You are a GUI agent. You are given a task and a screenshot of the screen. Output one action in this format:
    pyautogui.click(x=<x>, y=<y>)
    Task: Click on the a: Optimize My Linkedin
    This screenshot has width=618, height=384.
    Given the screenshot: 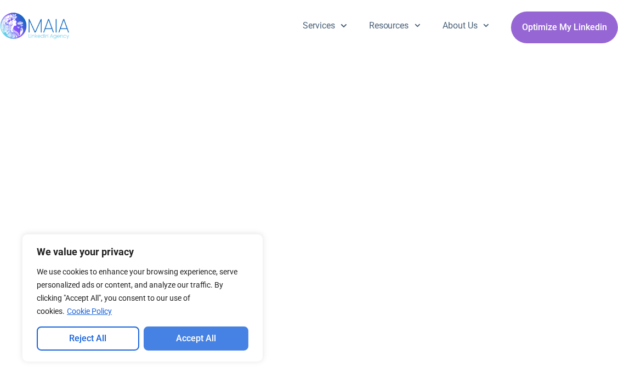 What is the action you would take?
    pyautogui.click(x=564, y=27)
    